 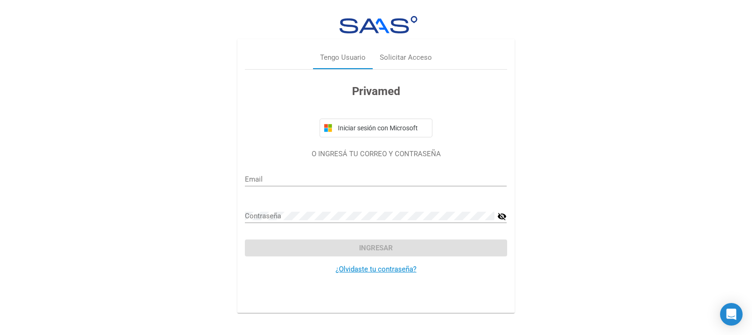 I want to click on div: Tengo Usuario, so click(x=343, y=58).